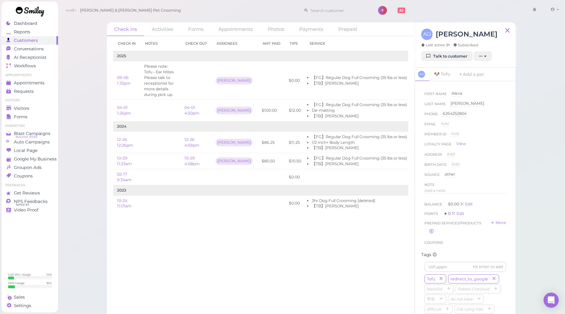  What do you see at coordinates (30, 83) in the screenshot?
I see `a: Appointments` at bounding box center [30, 83].